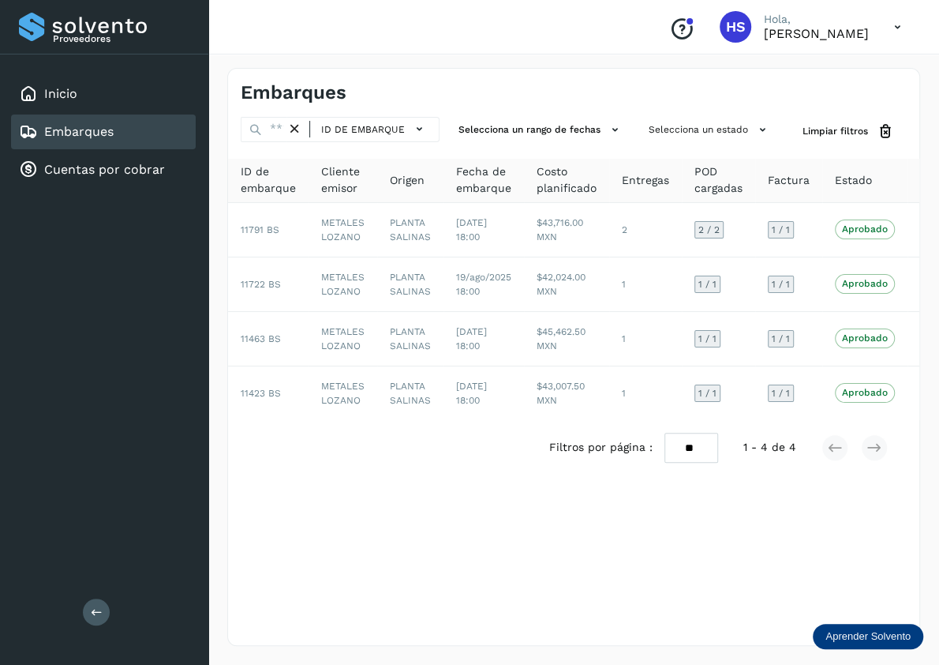  Describe the element at coordinates (374, 129) in the screenshot. I see `button: ID de embarque` at that location.